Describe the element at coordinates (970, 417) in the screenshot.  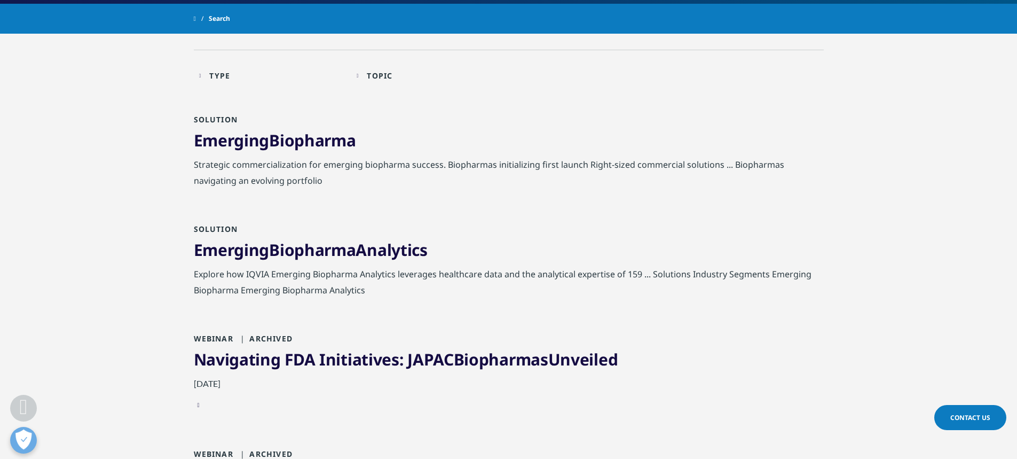
I see `span: Contact Us` at that location.